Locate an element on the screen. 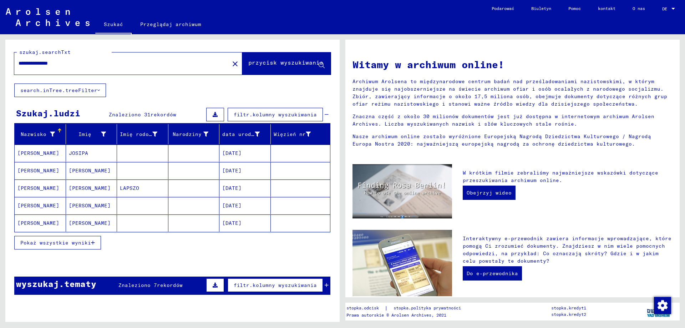 The width and height of the screenshot is (685, 328). font: W krótkim filmie zebraliśmy najważniejsze wskazówki dotyczące przeszukiwania archiwum online. is located at coordinates (560, 176).